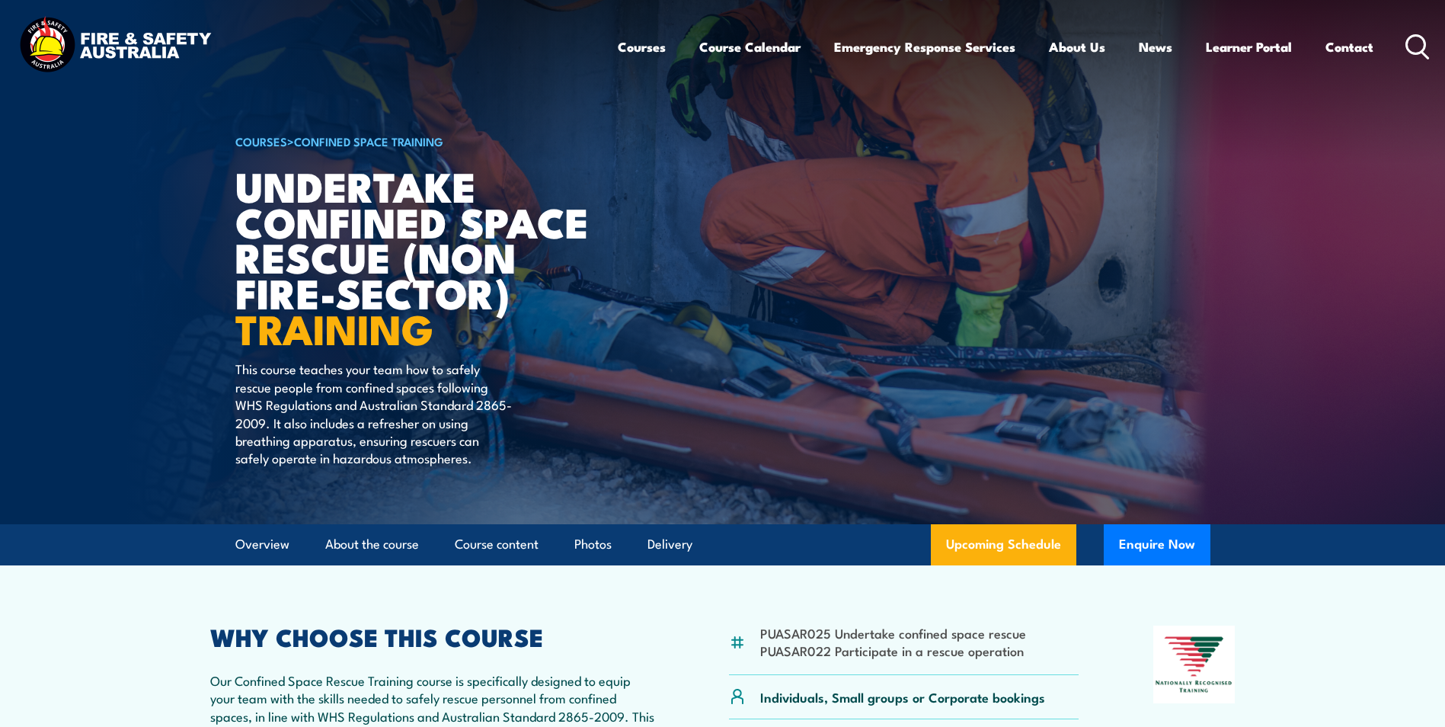 The width and height of the screenshot is (1445, 727). Describe the element at coordinates (925, 46) in the screenshot. I see `a: Emergency Response Services` at that location.